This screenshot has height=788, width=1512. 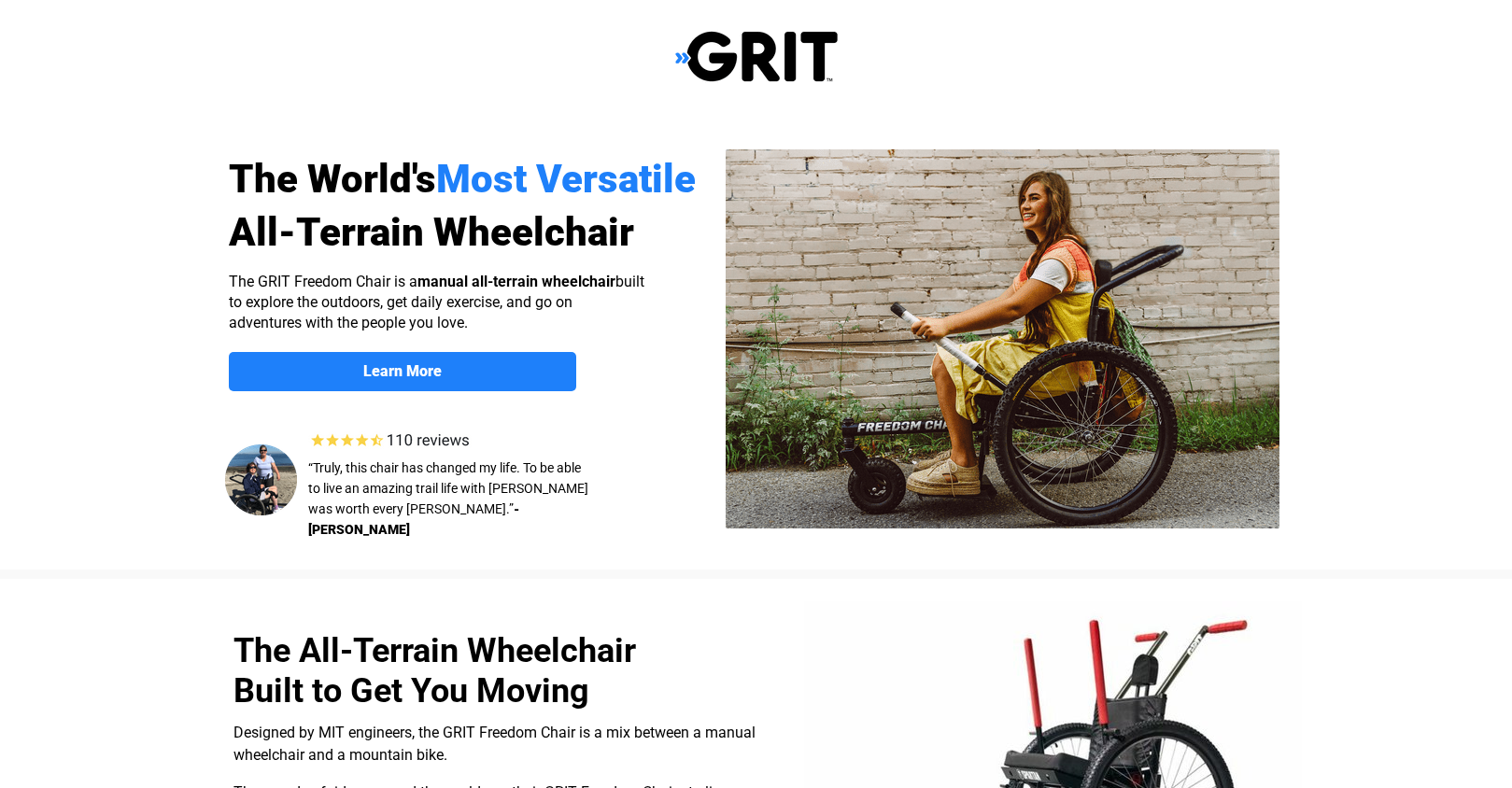 I want to click on span: The World's, so click(x=332, y=179).